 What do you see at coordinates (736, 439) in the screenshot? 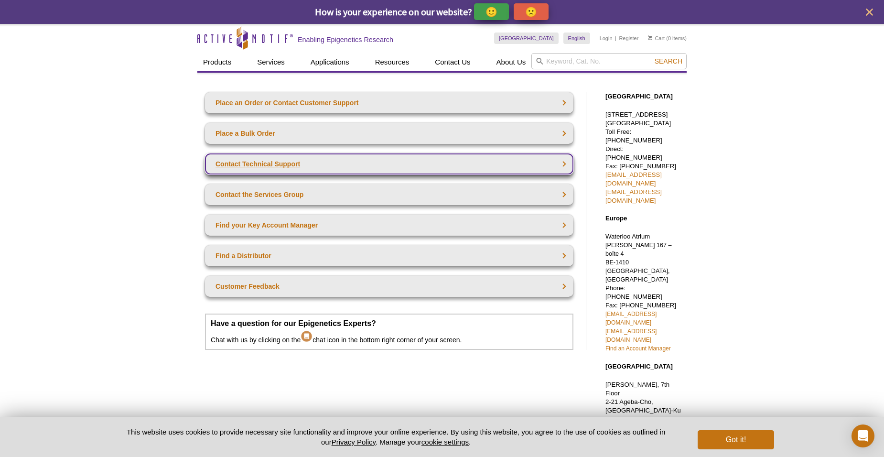
I see `button: Got it!` at bounding box center [736, 439].